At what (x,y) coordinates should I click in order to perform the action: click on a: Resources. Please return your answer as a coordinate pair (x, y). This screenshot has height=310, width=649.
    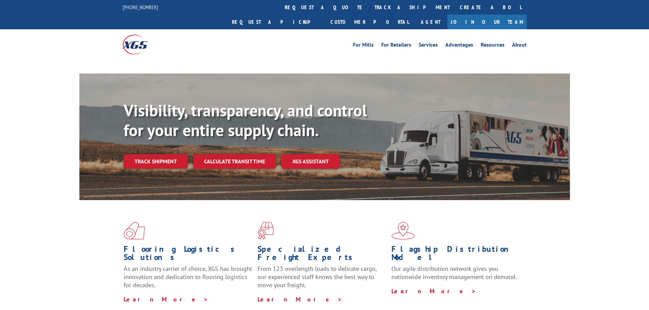
    Looking at the image, I should click on (492, 46).